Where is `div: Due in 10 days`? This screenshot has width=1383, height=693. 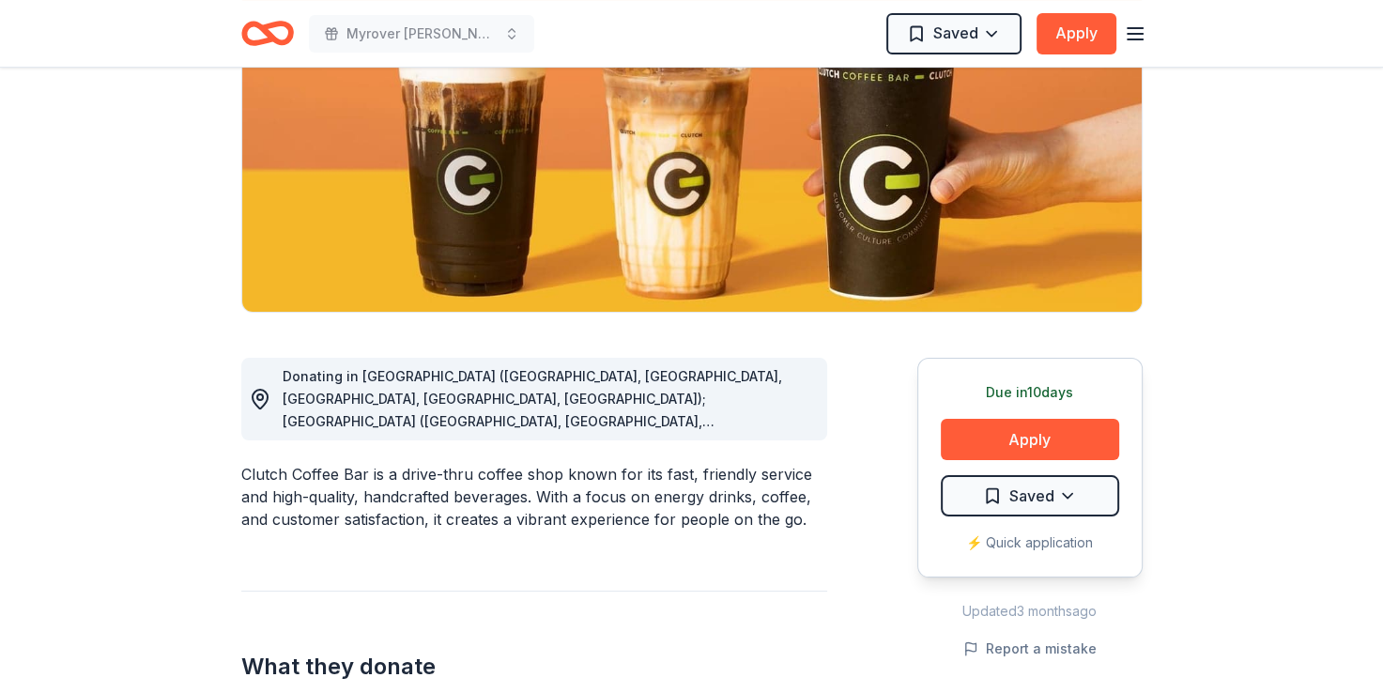 div: Due in 10 days is located at coordinates (1030, 392).